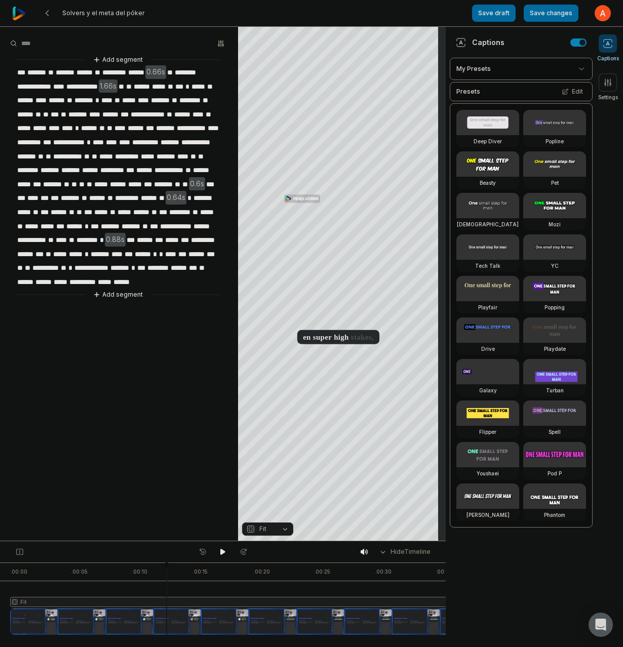  Describe the element at coordinates (572, 92) in the screenshot. I see `button: Edit` at that location.